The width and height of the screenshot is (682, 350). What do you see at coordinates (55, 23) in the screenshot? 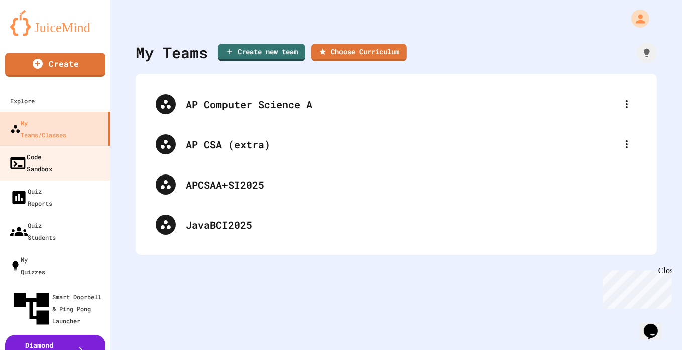
I see `img: logo-orange.svg` at bounding box center [55, 23].